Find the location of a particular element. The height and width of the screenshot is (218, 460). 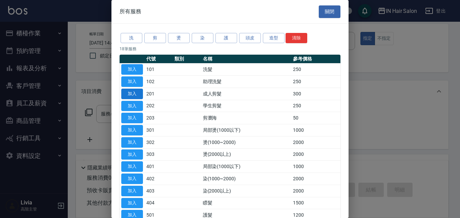

td: 50 is located at coordinates (316, 118).